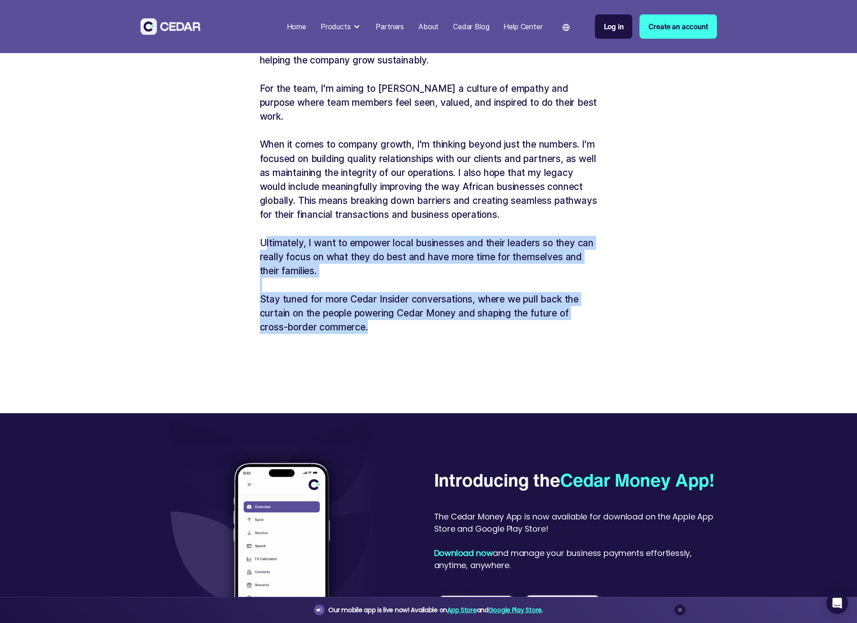 This screenshot has width=857, height=623. Describe the element at coordinates (390, 27) in the screenshot. I see `a: Partners` at that location.